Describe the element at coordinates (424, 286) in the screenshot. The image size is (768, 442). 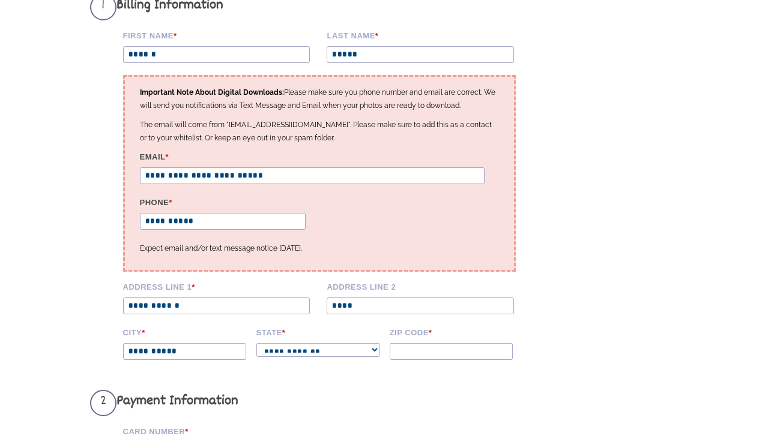
I see `label: Address Line 2` at that location.